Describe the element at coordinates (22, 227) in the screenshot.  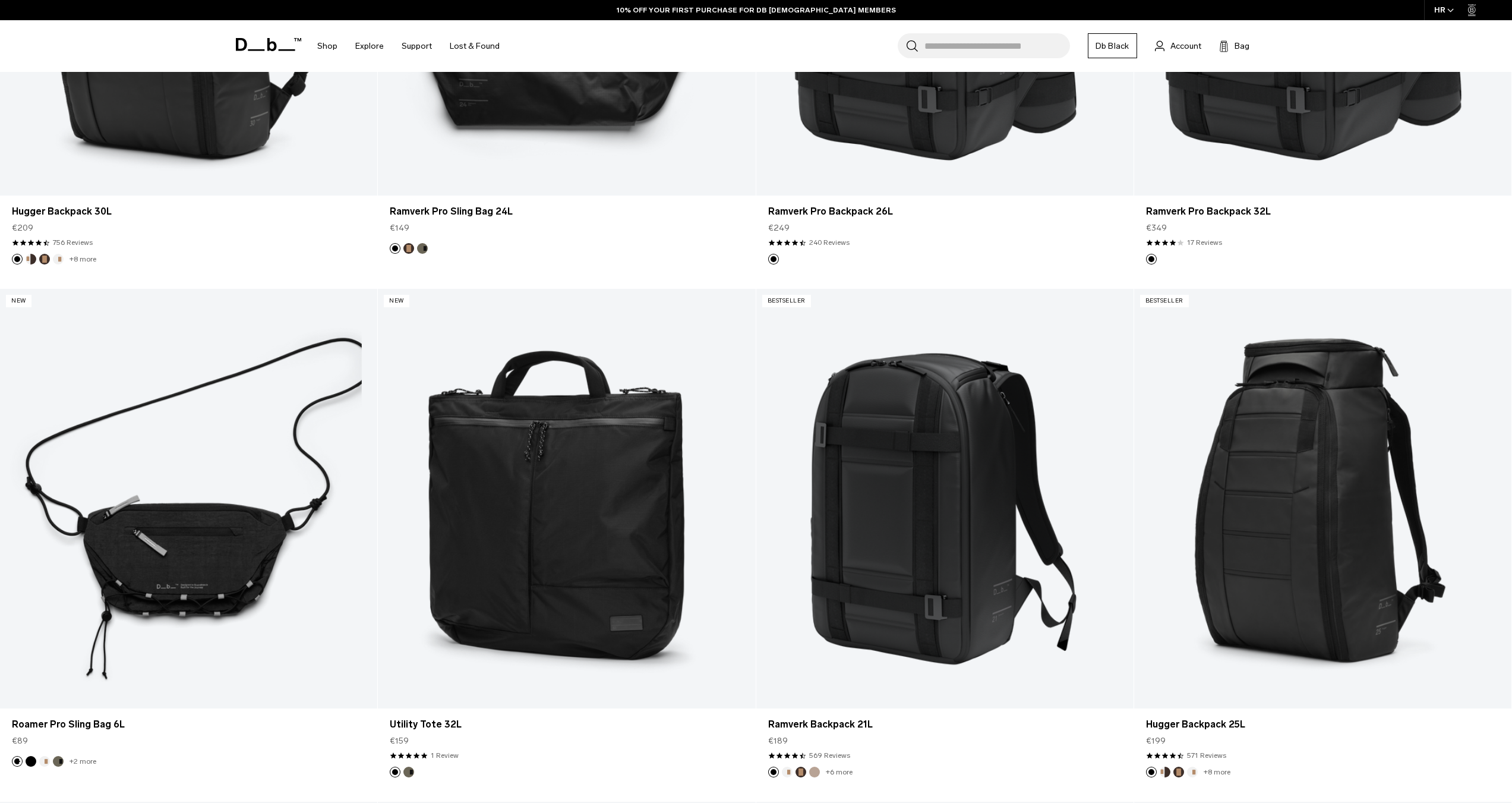
I see `span: €209` at that location.